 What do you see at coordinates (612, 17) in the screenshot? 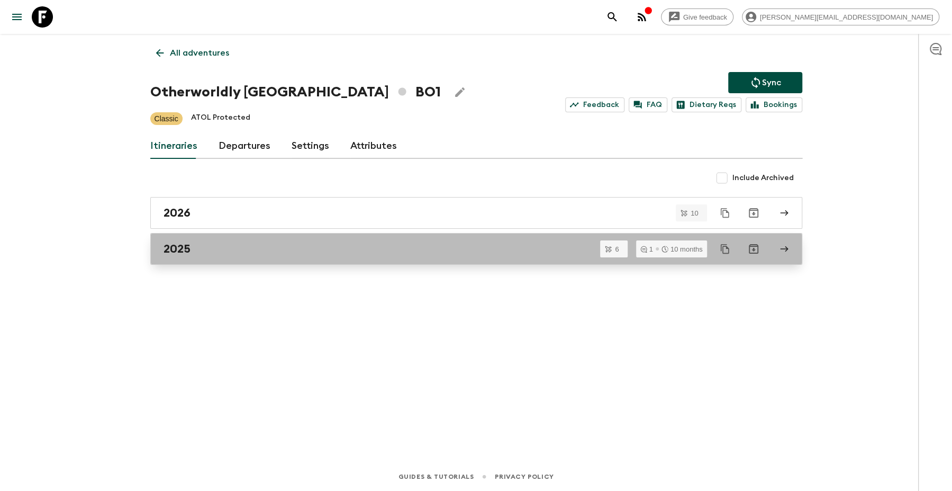
I see `button: search adventures` at bounding box center [612, 17].